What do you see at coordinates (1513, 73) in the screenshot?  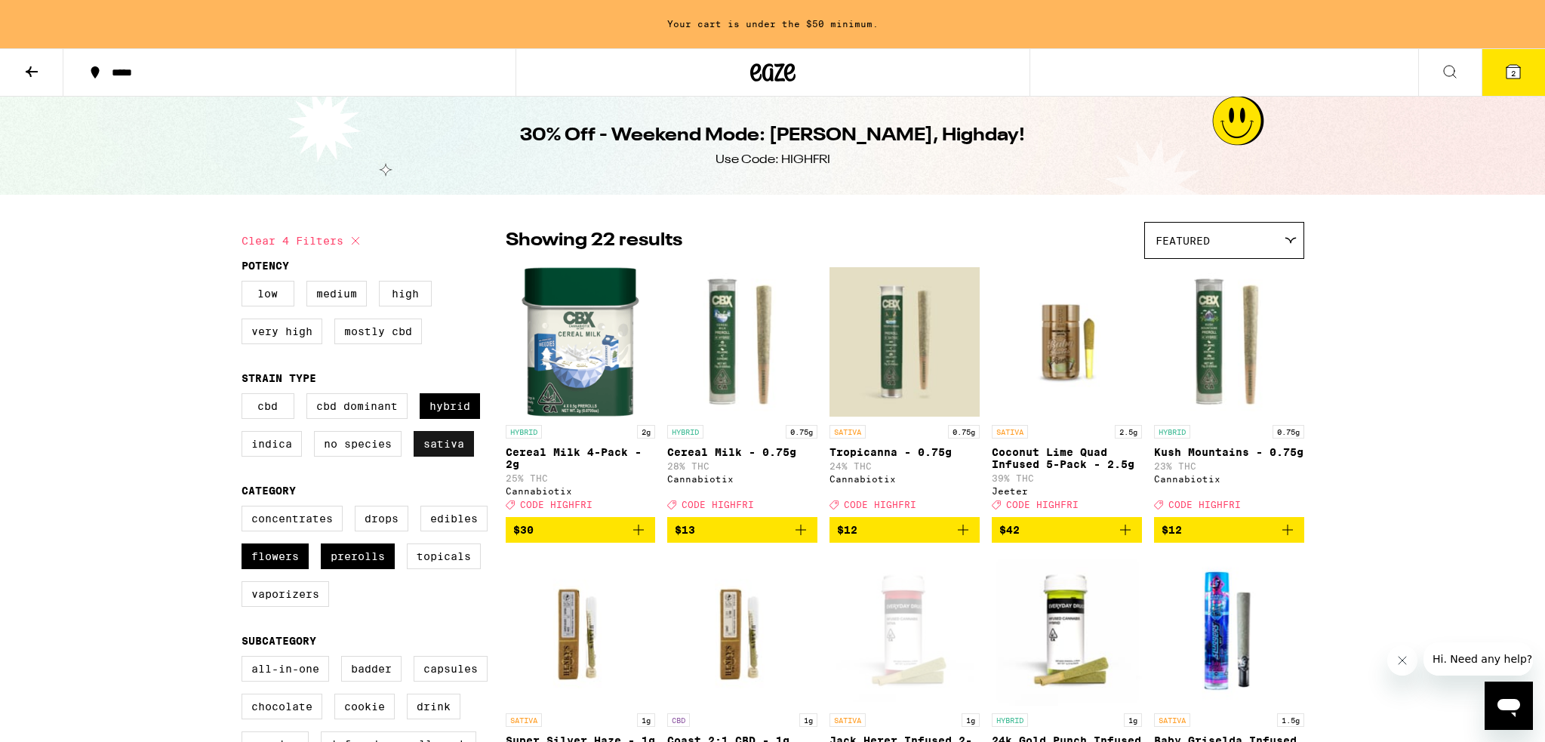 I see `span: 2` at bounding box center [1513, 73].